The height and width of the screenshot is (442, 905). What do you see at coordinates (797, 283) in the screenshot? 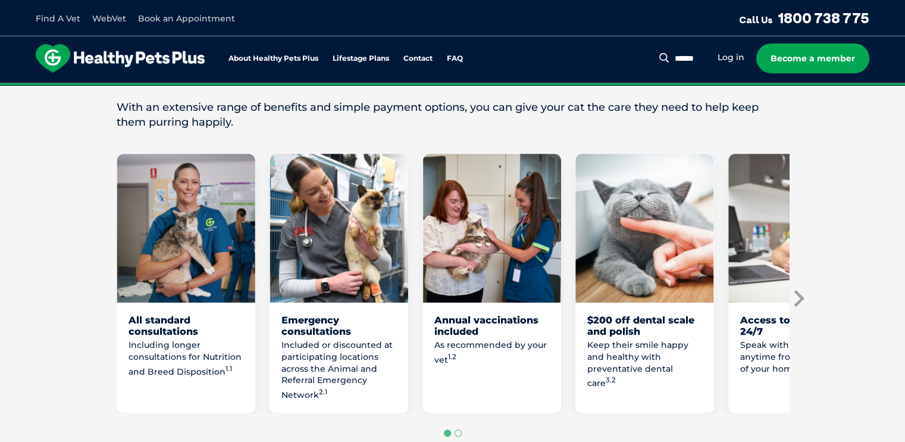
I see `li: 5 of 8` at bounding box center [797, 283].